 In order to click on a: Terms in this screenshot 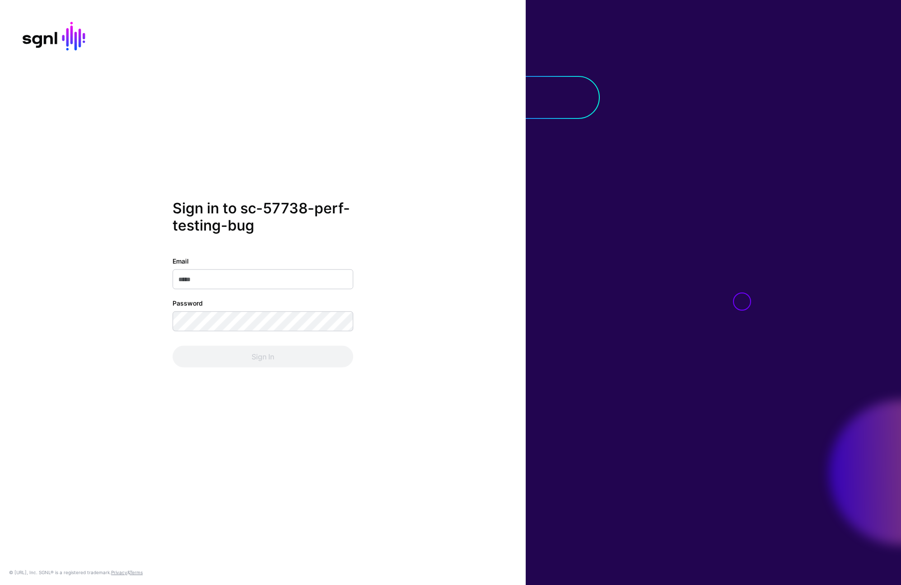, I will do `click(136, 572)`.